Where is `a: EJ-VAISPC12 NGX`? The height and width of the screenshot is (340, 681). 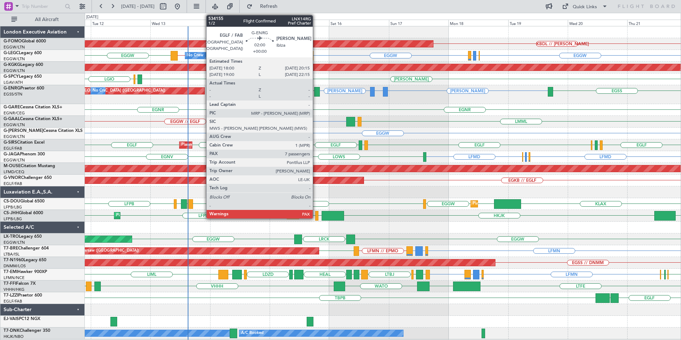 a: EJ-VAISPC12 NGX is located at coordinates (22, 319).